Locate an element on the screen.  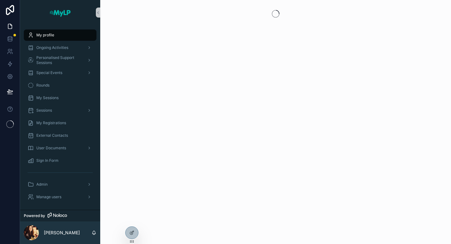
span: Sign In Form is located at coordinates (47, 160).